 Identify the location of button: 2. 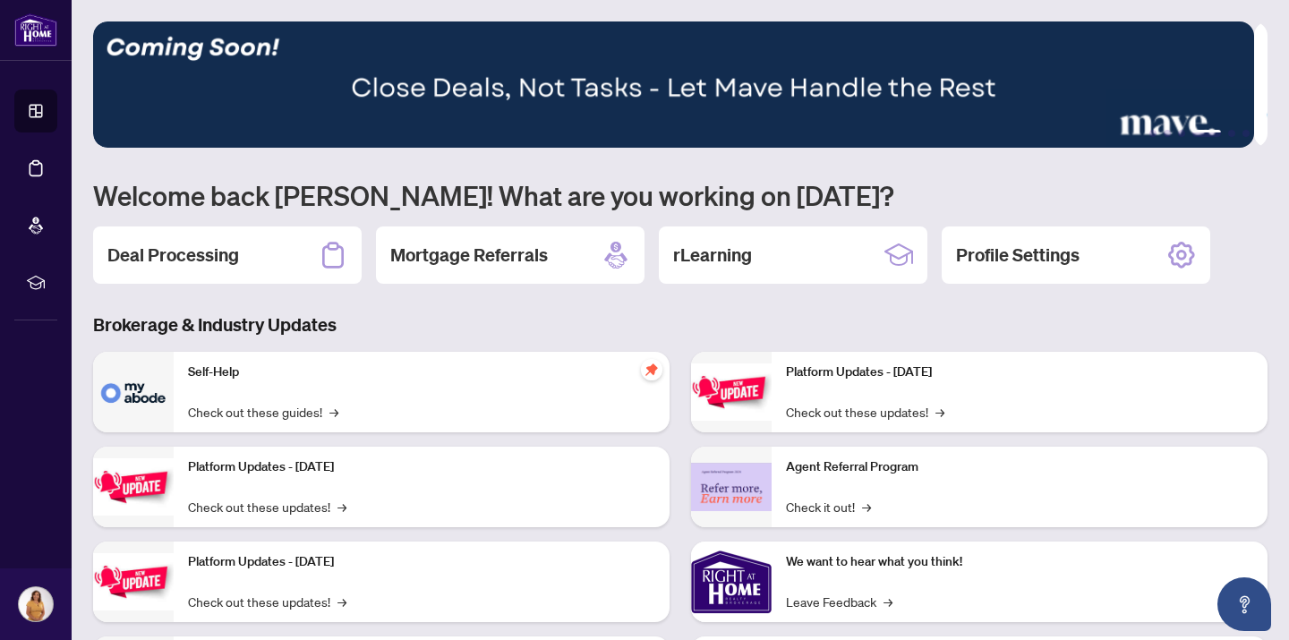
(1168, 133).